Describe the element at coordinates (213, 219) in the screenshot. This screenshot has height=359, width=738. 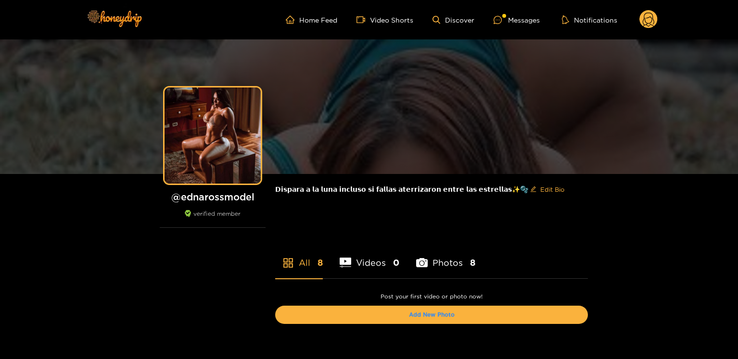
I see `div: verified member` at that location.